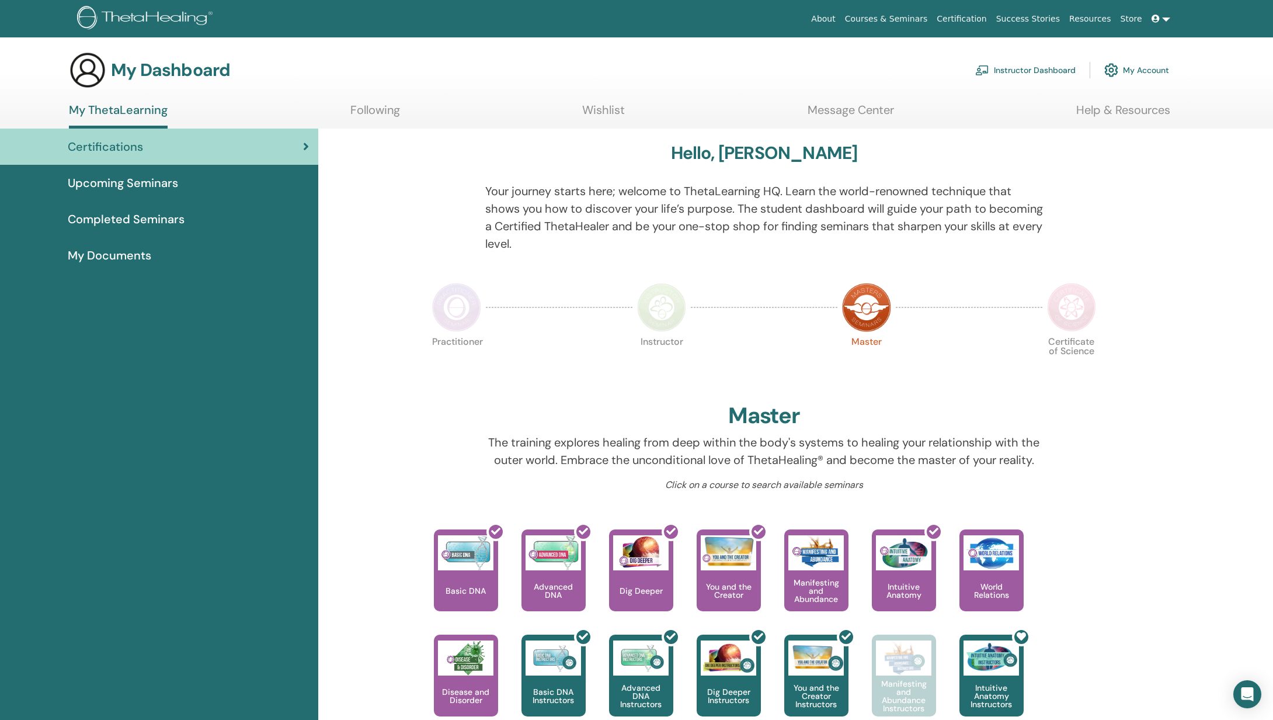 Image resolution: width=1273 pixels, height=720 pixels. I want to click on img: Disease and Disorder, so click(466, 658).